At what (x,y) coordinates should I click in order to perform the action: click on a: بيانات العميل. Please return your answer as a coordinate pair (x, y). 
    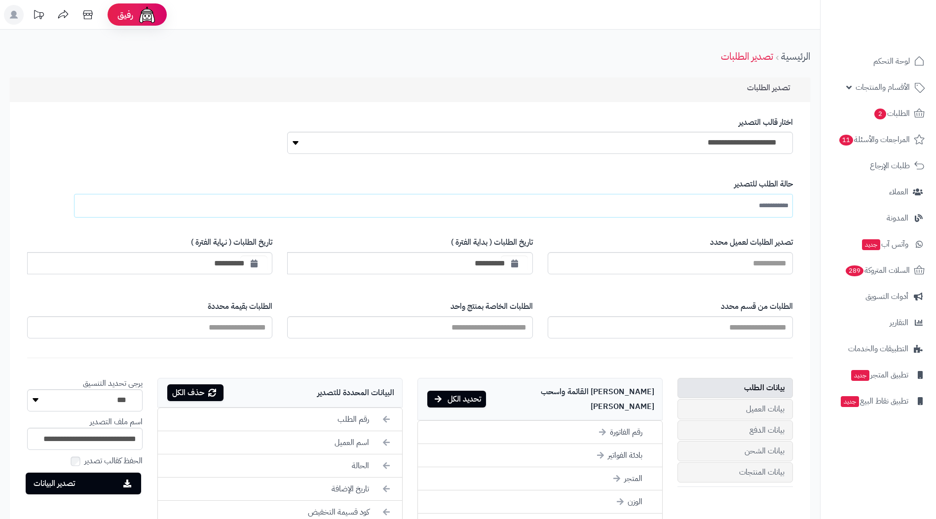
    Looking at the image, I should click on (735, 409).